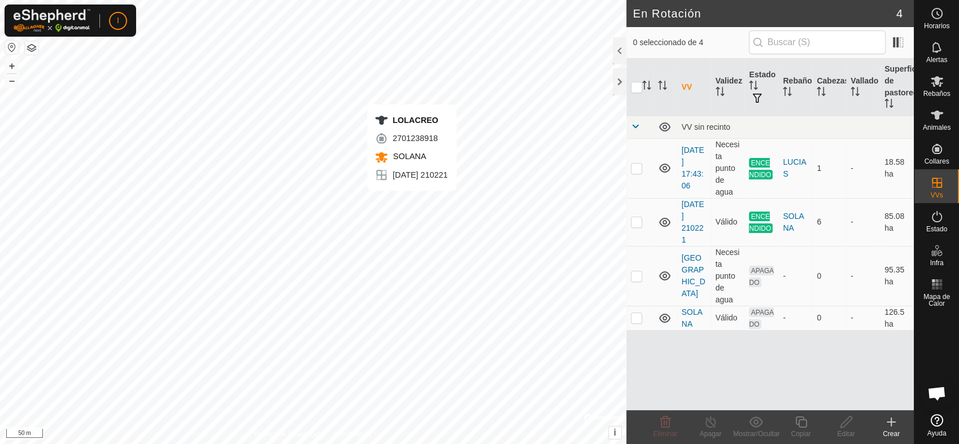 This screenshot has width=959, height=444. What do you see at coordinates (795, 223) in the screenshot?
I see `div: SOLANA` at bounding box center [795, 223].